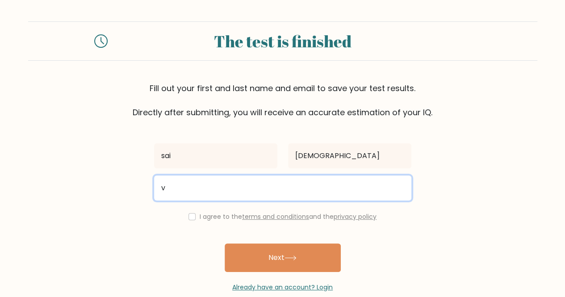  What do you see at coordinates (216, 156) in the screenshot?
I see `input: First name` at bounding box center [216, 156].